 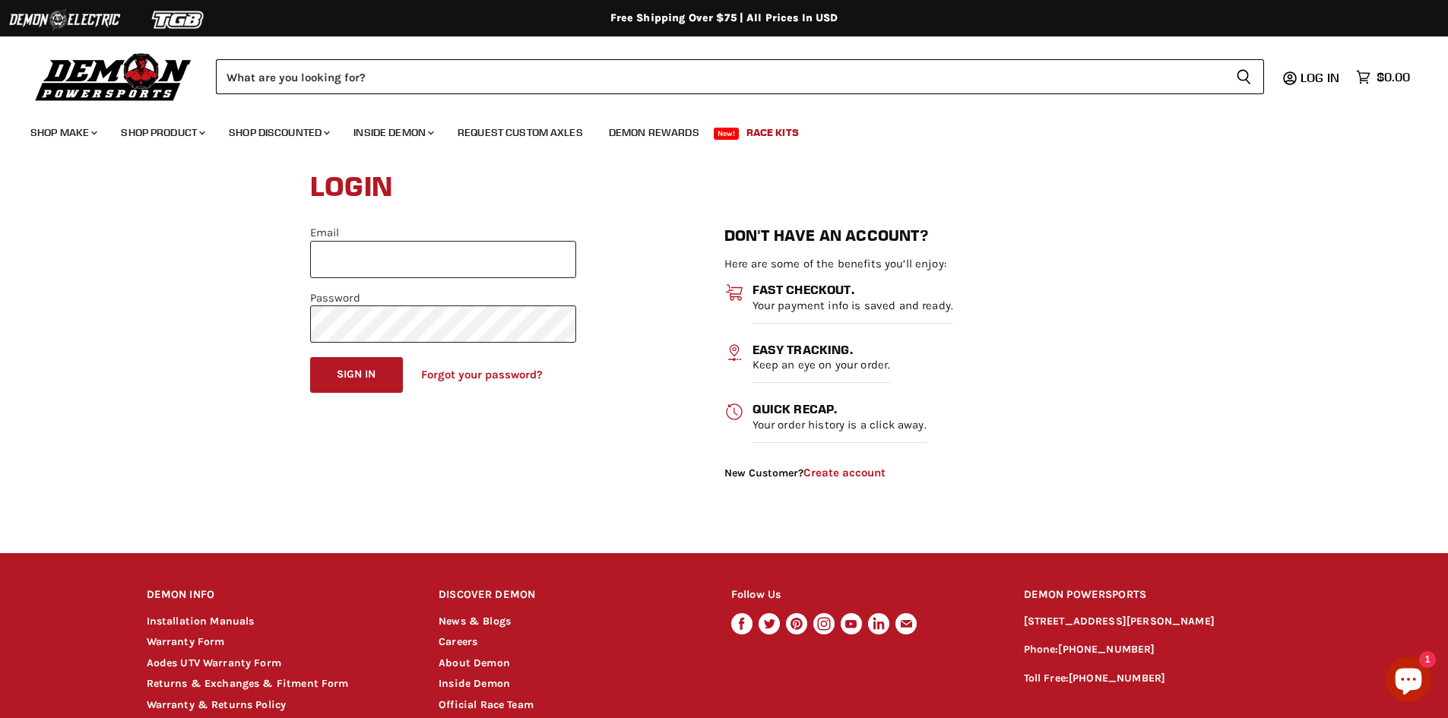 I want to click on span: New!, so click(x=727, y=134).